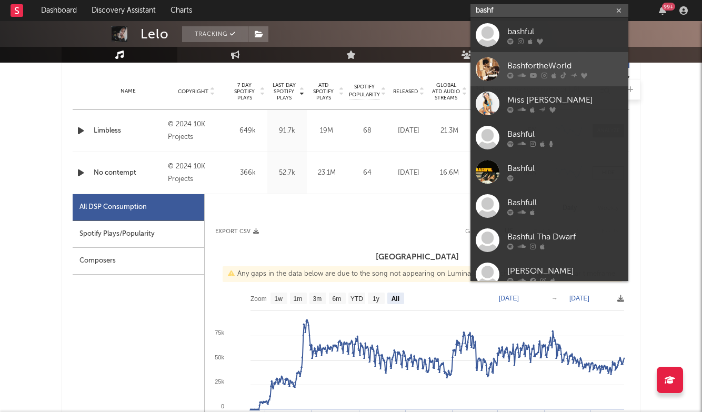 Image resolution: width=702 pixels, height=412 pixels. I want to click on div: bashful, so click(565, 32).